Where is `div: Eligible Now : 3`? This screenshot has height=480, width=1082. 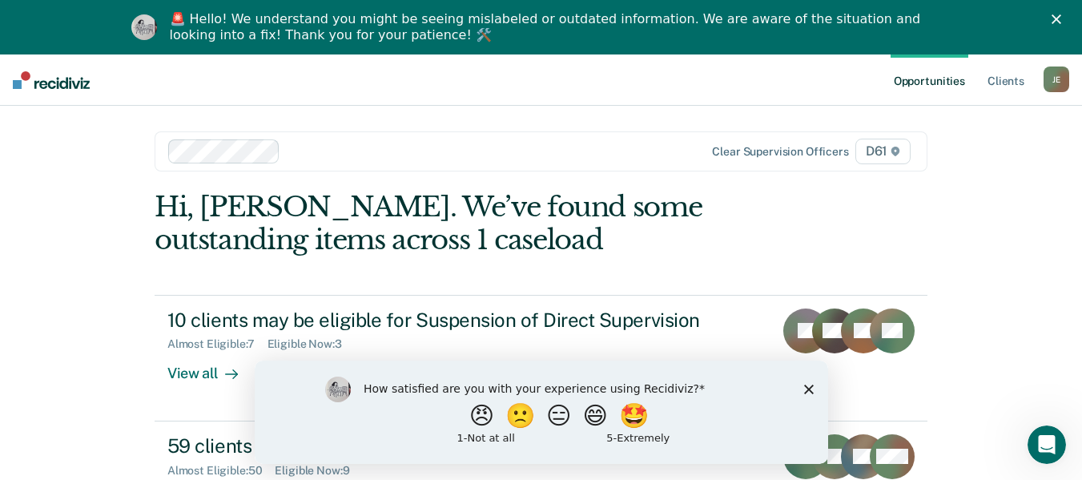
div: Eligible Now : 3 is located at coordinates (311, 344).